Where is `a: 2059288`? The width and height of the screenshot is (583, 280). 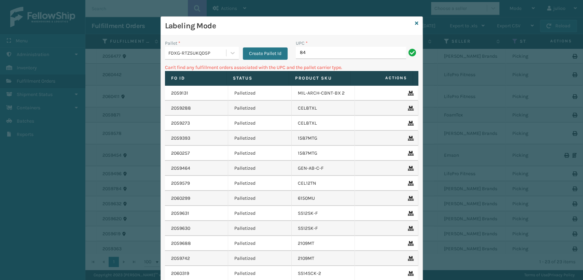
a: 2059288 is located at coordinates (181, 108).